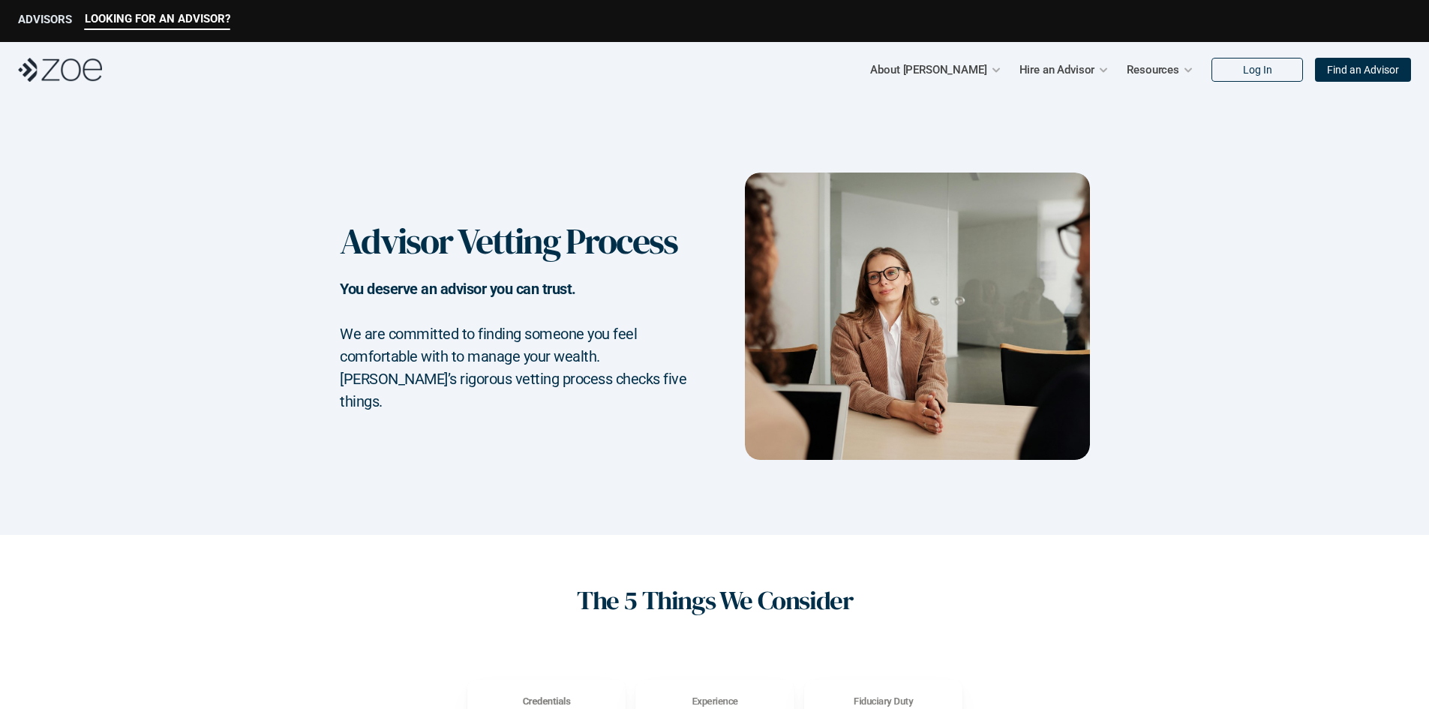 The image size is (1429, 709). What do you see at coordinates (1057, 70) in the screenshot?
I see `p: Hire an Advisor` at bounding box center [1057, 70].